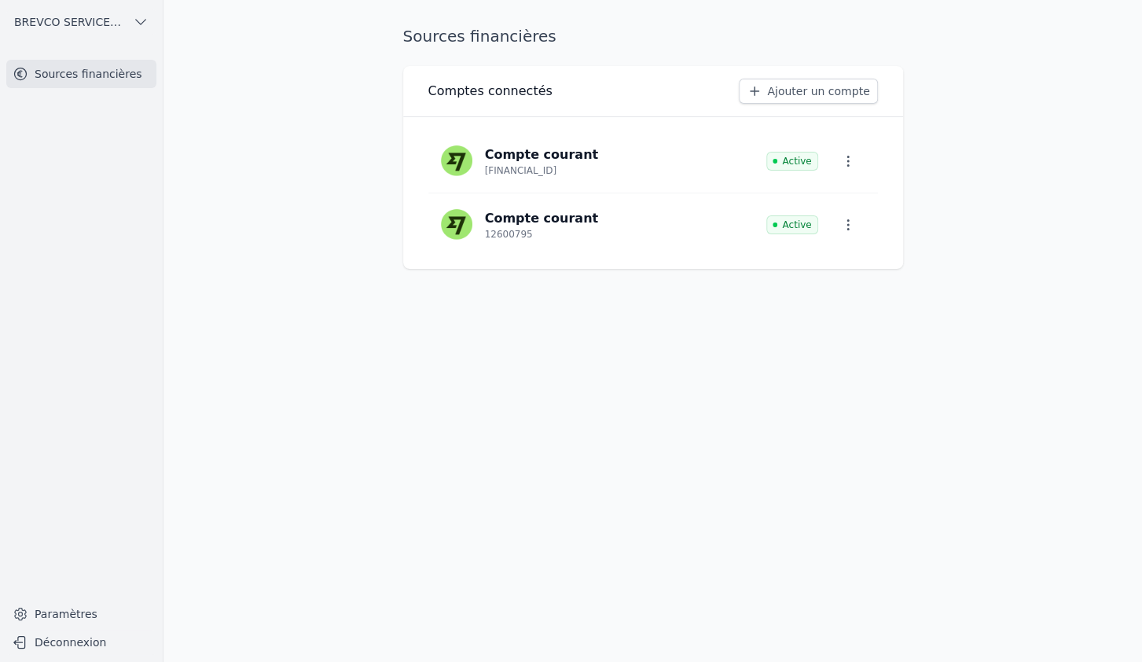 The image size is (1142, 662). I want to click on p: 12600795, so click(508, 234).